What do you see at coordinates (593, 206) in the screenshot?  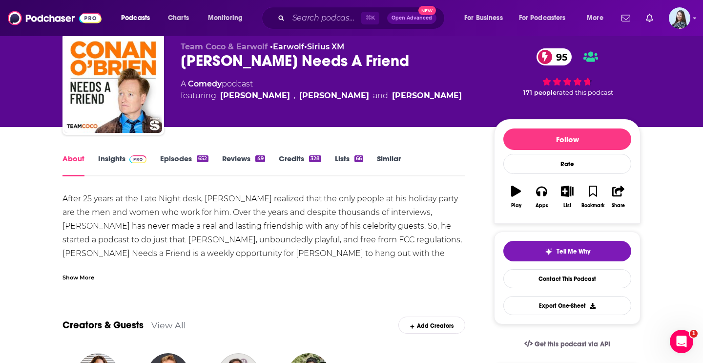 I see `div: Bookmark` at bounding box center [593, 206].